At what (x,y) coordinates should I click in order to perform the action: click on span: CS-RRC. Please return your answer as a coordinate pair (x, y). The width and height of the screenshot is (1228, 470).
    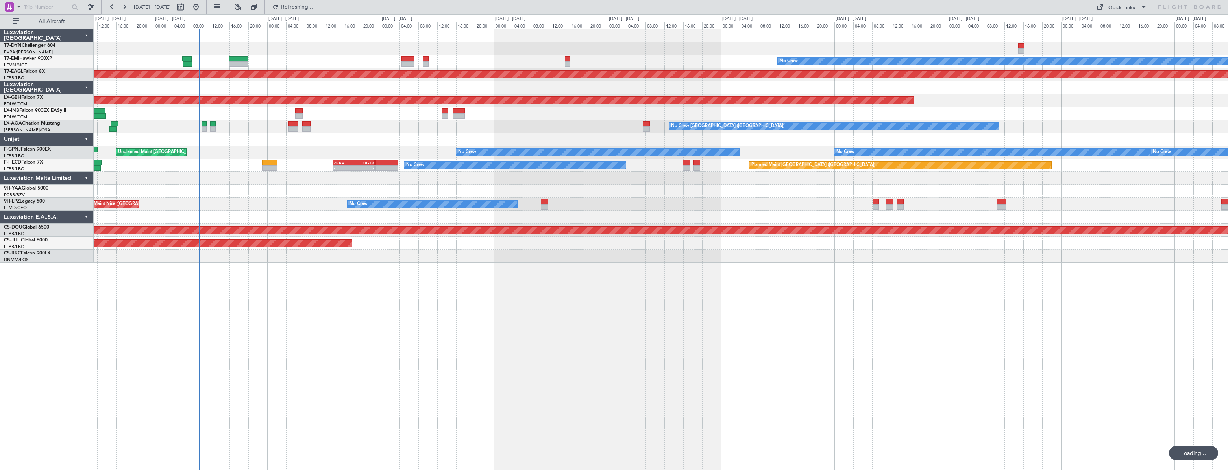
    Looking at the image, I should click on (12, 254).